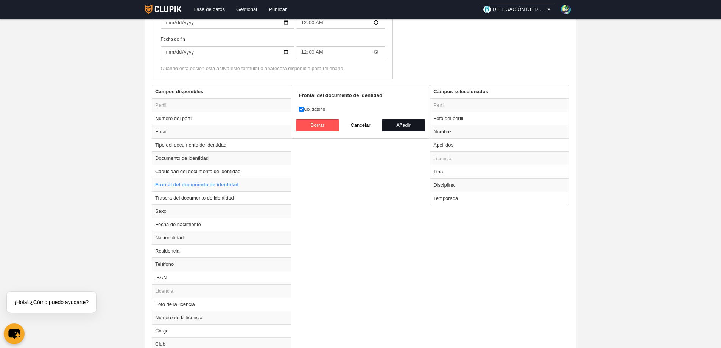 The height and width of the screenshot is (348, 721). What do you see at coordinates (221, 317) in the screenshot?
I see `td: Número de la licencia` at bounding box center [221, 317].